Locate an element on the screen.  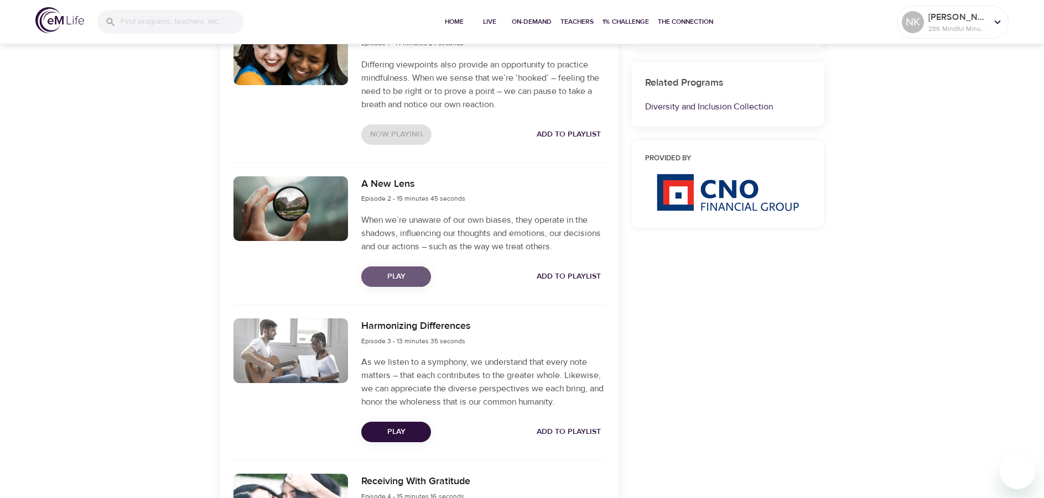
span: The Connection is located at coordinates (685, 22).